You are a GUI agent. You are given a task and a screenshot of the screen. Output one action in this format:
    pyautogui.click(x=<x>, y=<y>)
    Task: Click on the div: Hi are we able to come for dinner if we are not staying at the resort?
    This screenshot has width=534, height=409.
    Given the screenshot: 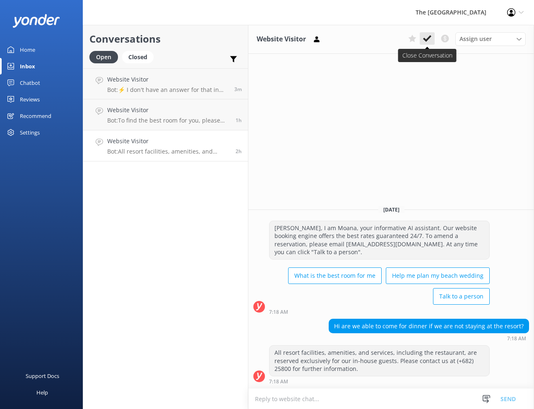 What is the action you would take?
    pyautogui.click(x=429, y=326)
    